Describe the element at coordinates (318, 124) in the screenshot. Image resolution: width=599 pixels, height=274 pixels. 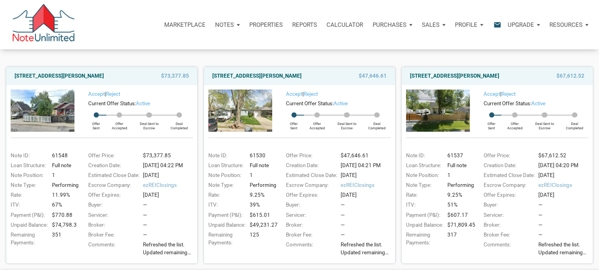
I see `div: Offer Accepted` at that location.